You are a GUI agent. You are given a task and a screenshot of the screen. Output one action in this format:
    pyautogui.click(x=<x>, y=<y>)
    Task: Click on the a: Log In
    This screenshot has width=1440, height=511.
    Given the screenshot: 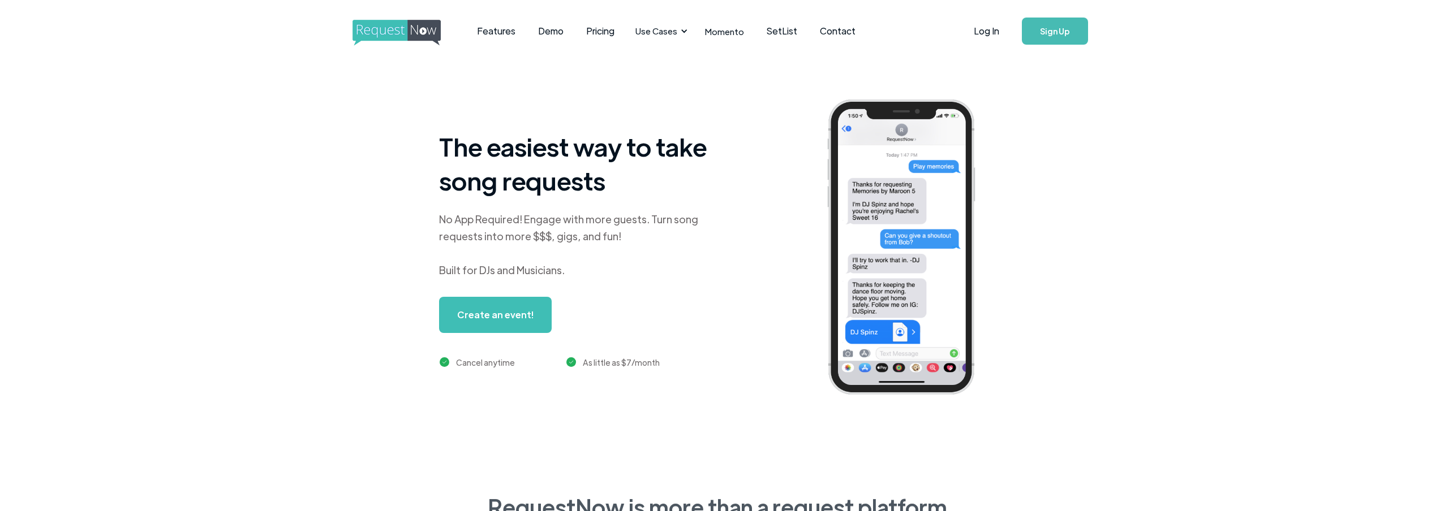 What is the action you would take?
    pyautogui.click(x=986, y=31)
    